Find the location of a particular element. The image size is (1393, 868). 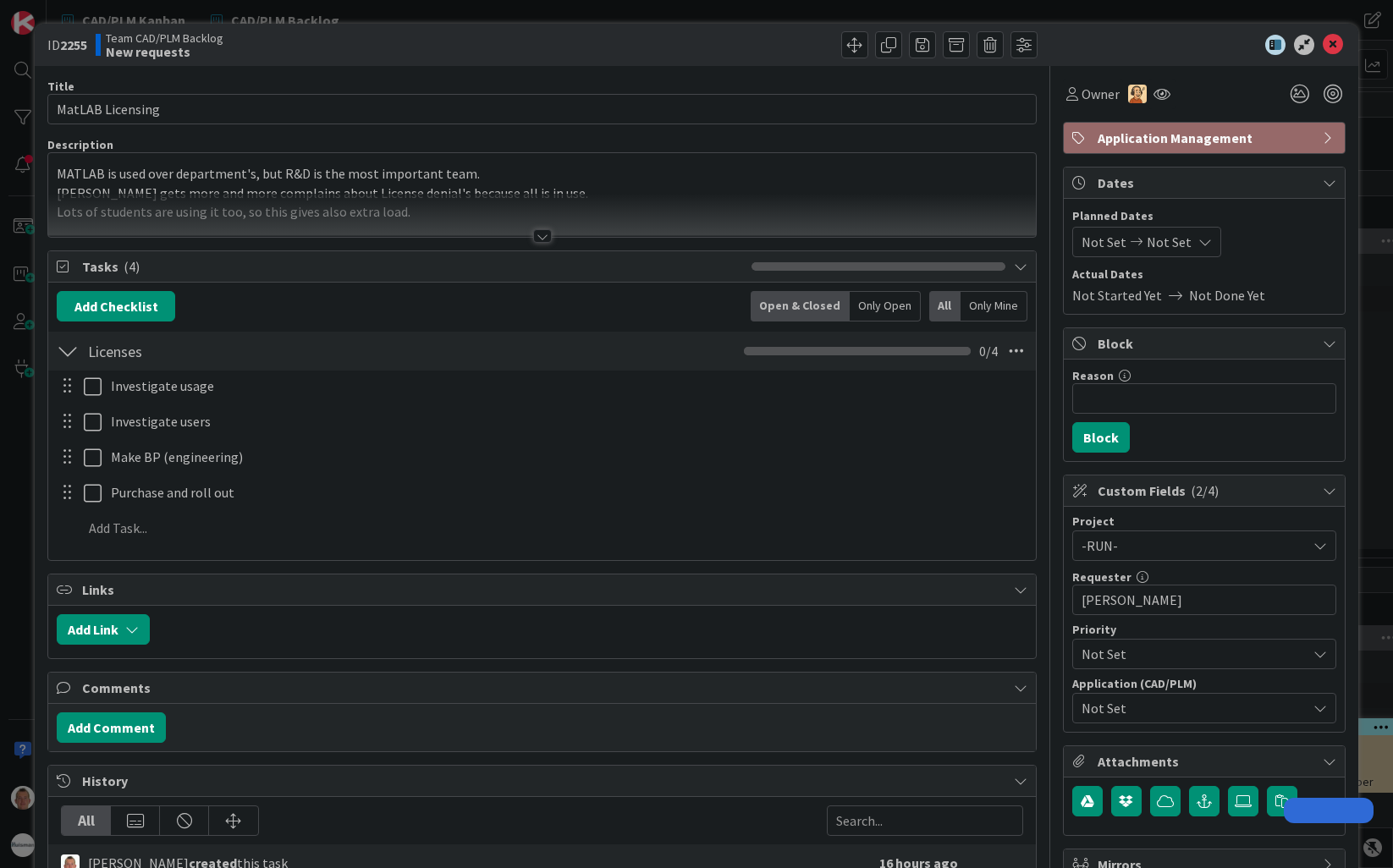

span: ( 2/4 ) is located at coordinates (1205, 490).